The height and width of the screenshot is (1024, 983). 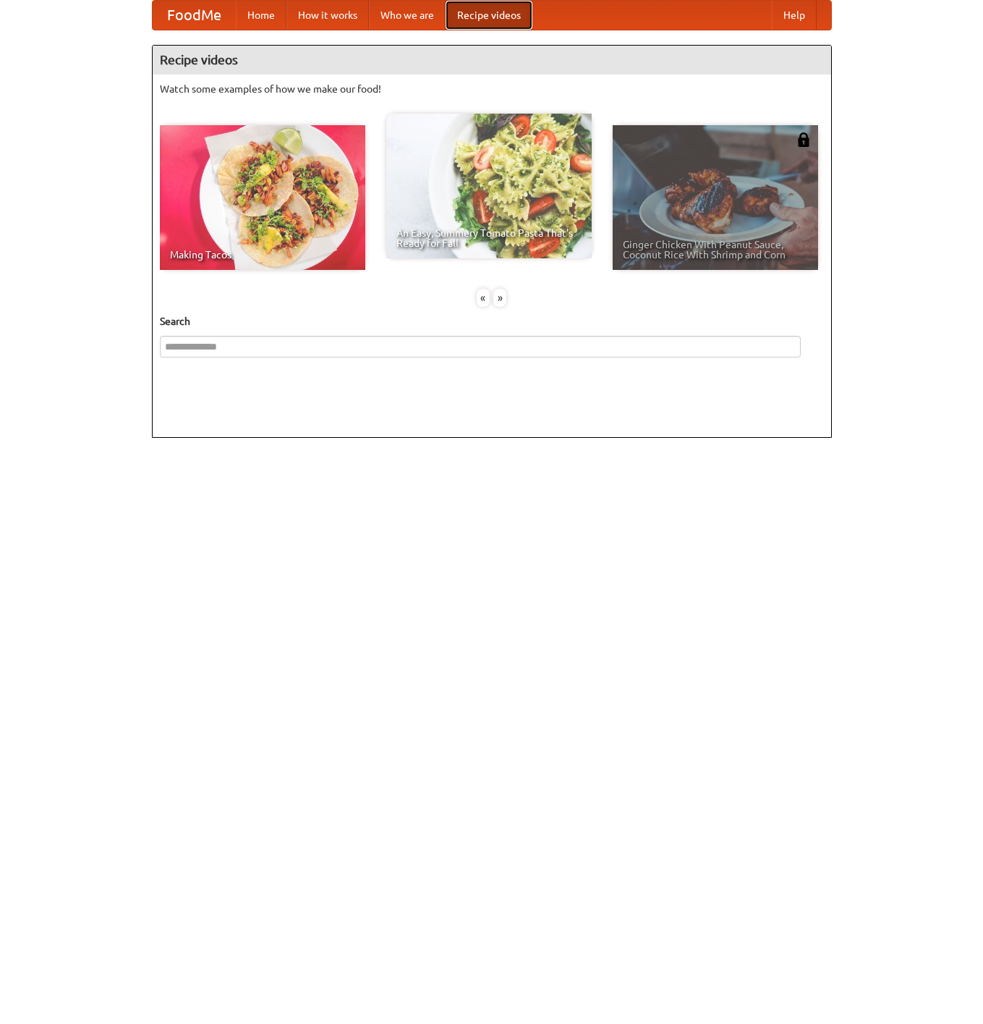 I want to click on a: How it works, so click(x=328, y=15).